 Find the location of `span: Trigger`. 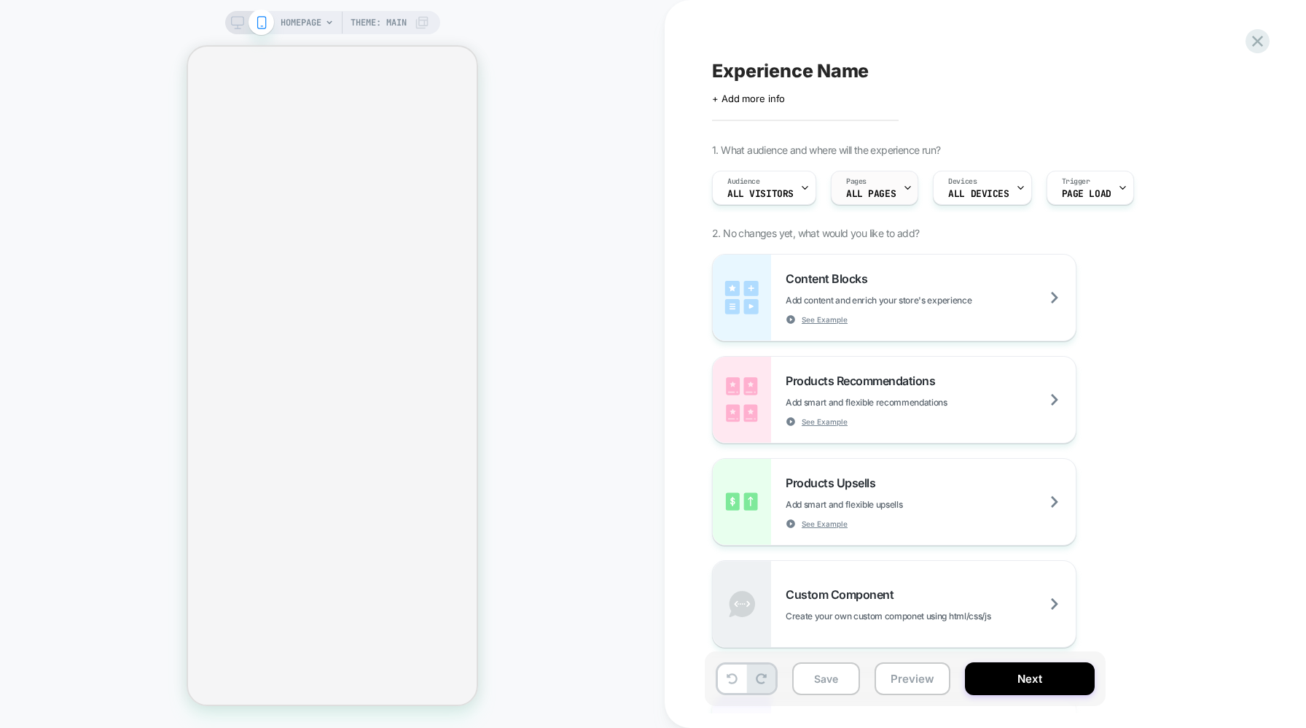

span: Trigger is located at coordinates (1076, 182).